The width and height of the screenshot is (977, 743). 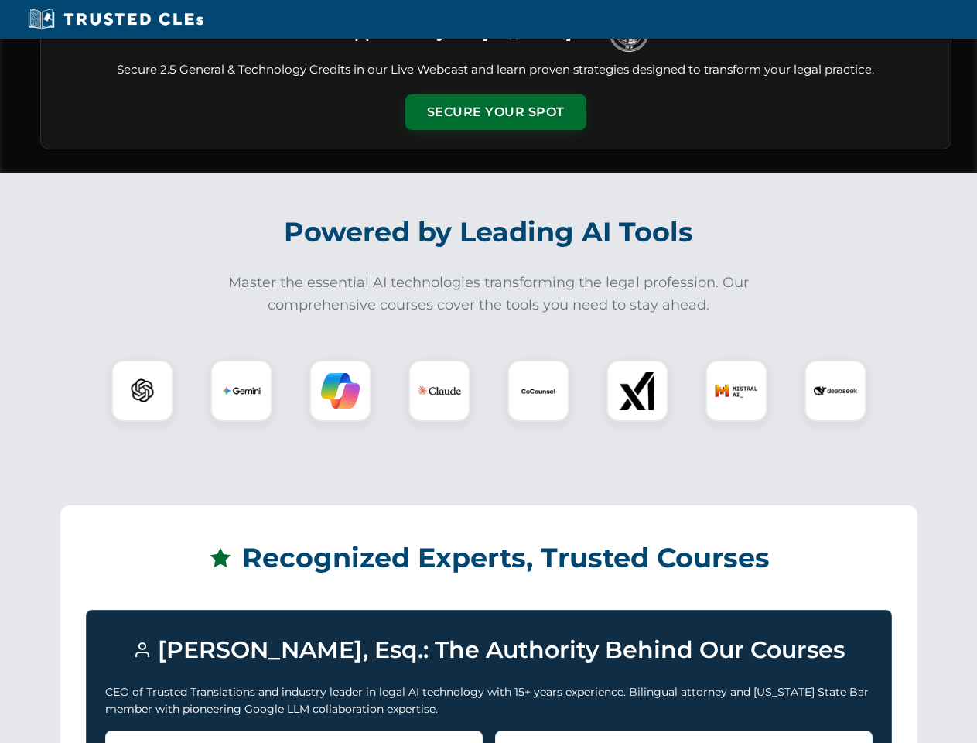 What do you see at coordinates (241, 391) in the screenshot?
I see `div: Gemini` at bounding box center [241, 391].